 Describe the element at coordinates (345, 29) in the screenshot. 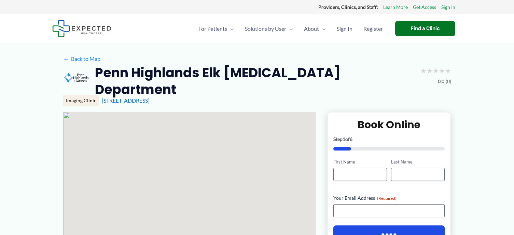

I see `span: Sign In` at that location.